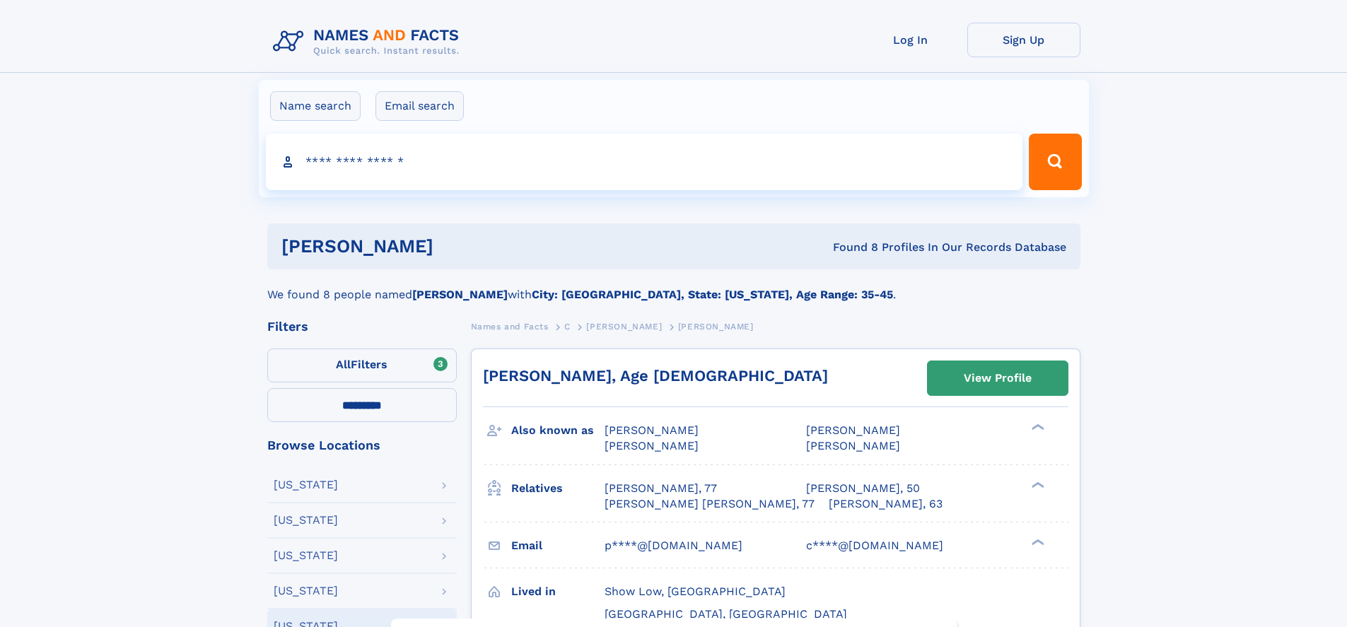 The width and height of the screenshot is (1347, 627). What do you see at coordinates (343, 364) in the screenshot?
I see `span: All` at bounding box center [343, 364].